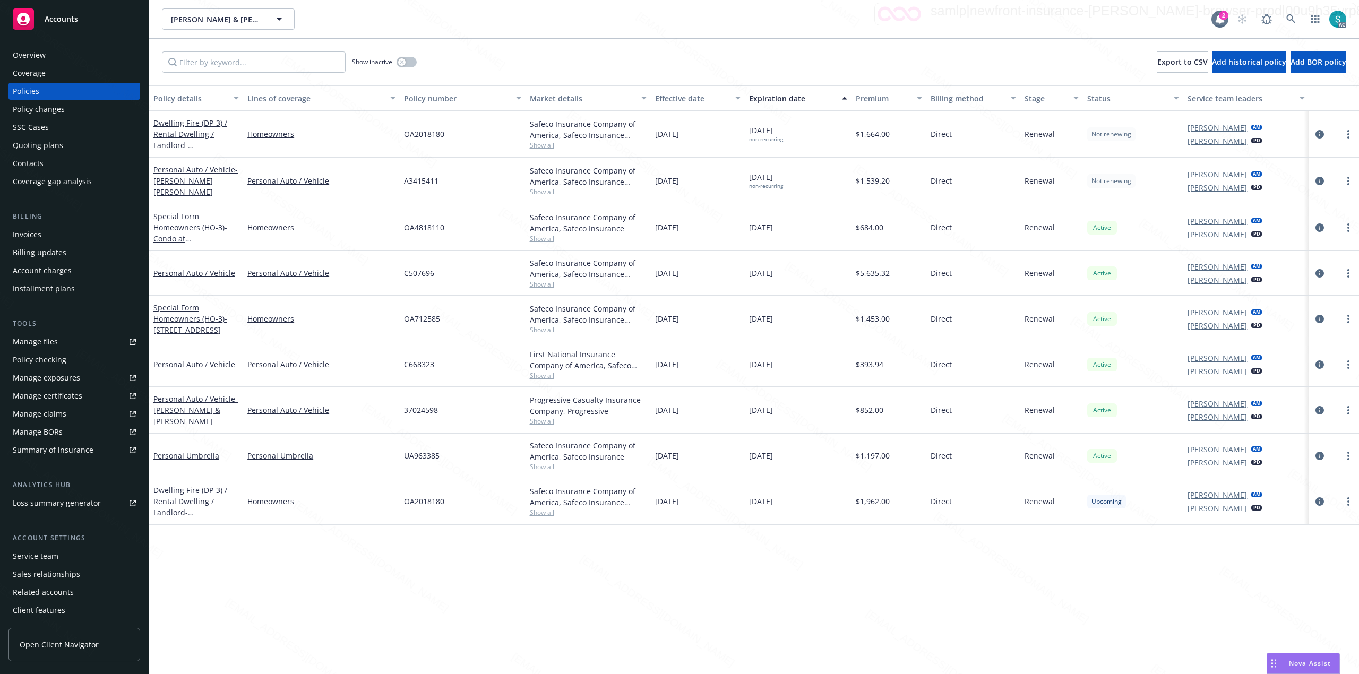 The image size is (1359, 674). I want to click on div: First National Insurance Company of America, Safeco Insurance (Liberty Mutual), so click(588, 360).